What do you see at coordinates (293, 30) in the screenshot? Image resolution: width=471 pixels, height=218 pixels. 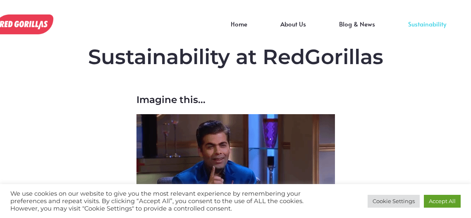 I see `a: About Us` at bounding box center [293, 30].